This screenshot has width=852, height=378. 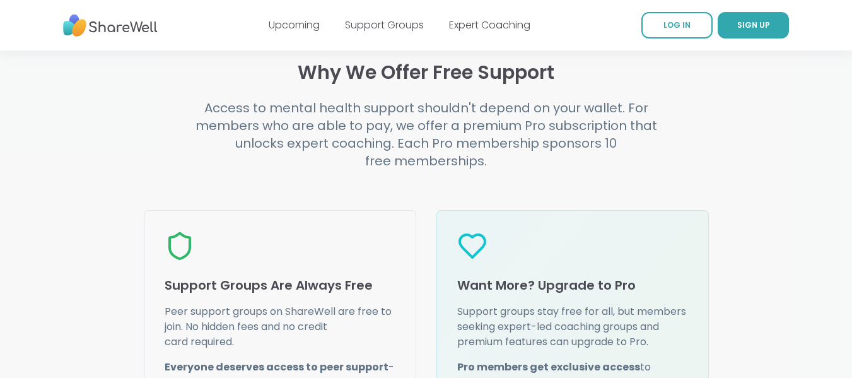 What do you see at coordinates (677, 25) in the screenshot?
I see `a: LOG IN` at bounding box center [677, 25].